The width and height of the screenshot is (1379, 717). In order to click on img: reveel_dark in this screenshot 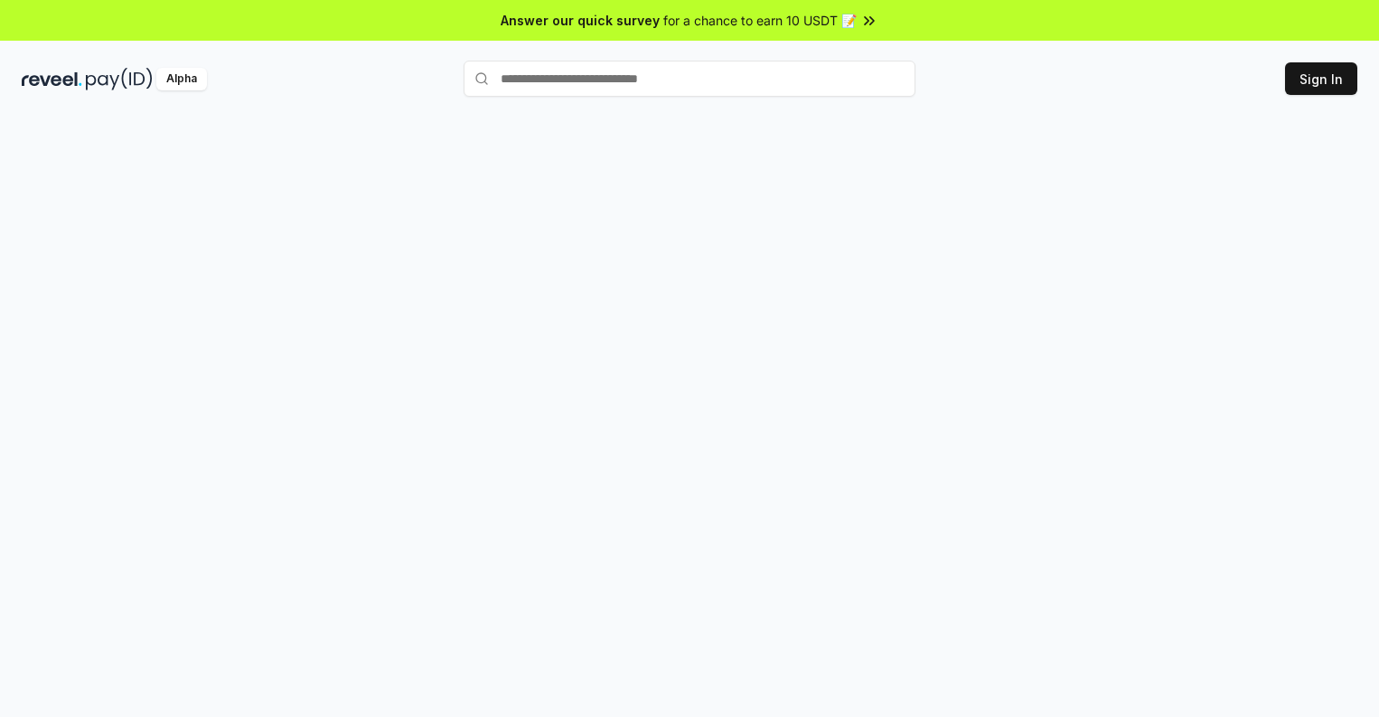, I will do `click(52, 79)`.